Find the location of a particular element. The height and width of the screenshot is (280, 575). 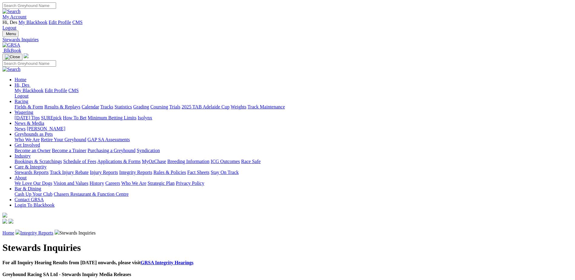

a: GAP SA Assessments is located at coordinates (109, 139).